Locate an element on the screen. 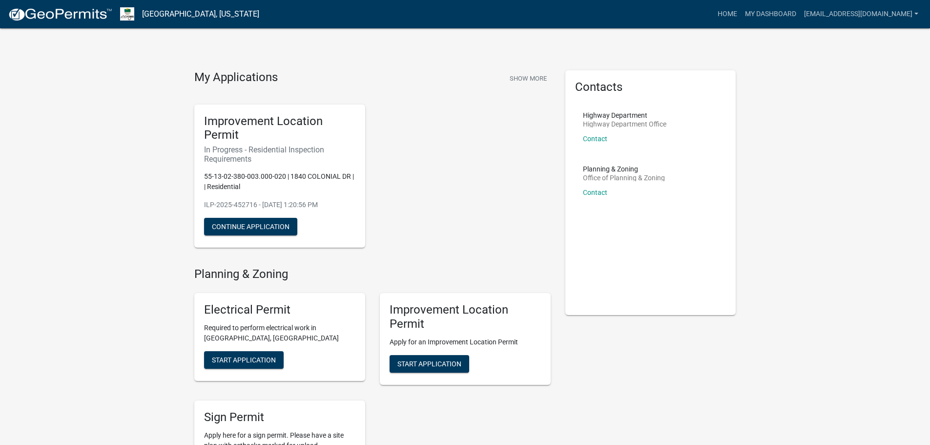 This screenshot has width=930, height=445. h5: Sign Permit is located at coordinates (280, 417).